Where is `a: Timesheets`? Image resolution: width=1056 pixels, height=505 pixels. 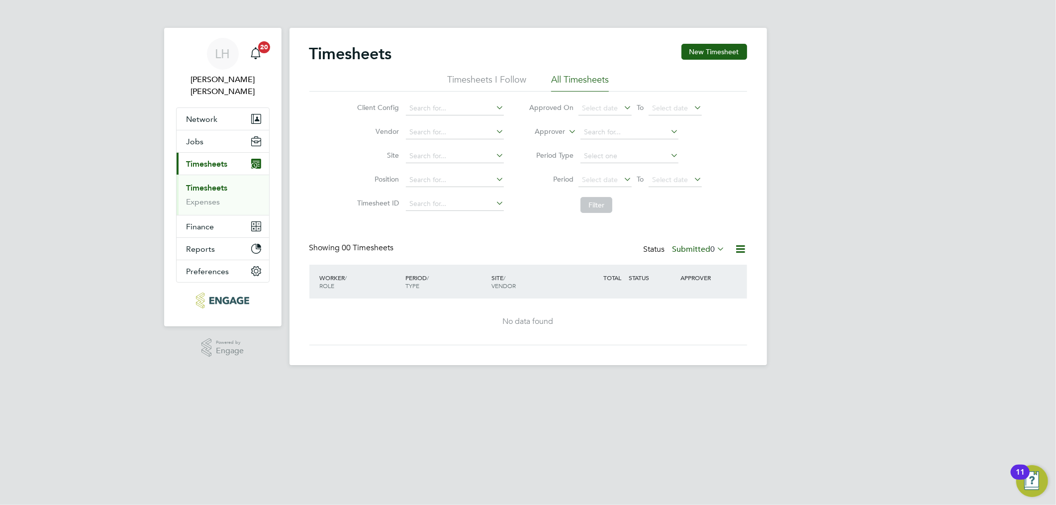 a: Timesheets is located at coordinates (207, 188).